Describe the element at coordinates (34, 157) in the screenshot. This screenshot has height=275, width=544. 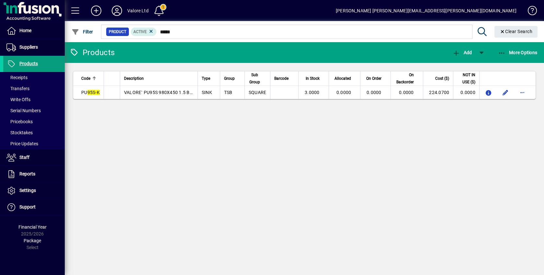
I see `a: Staff` at that location.